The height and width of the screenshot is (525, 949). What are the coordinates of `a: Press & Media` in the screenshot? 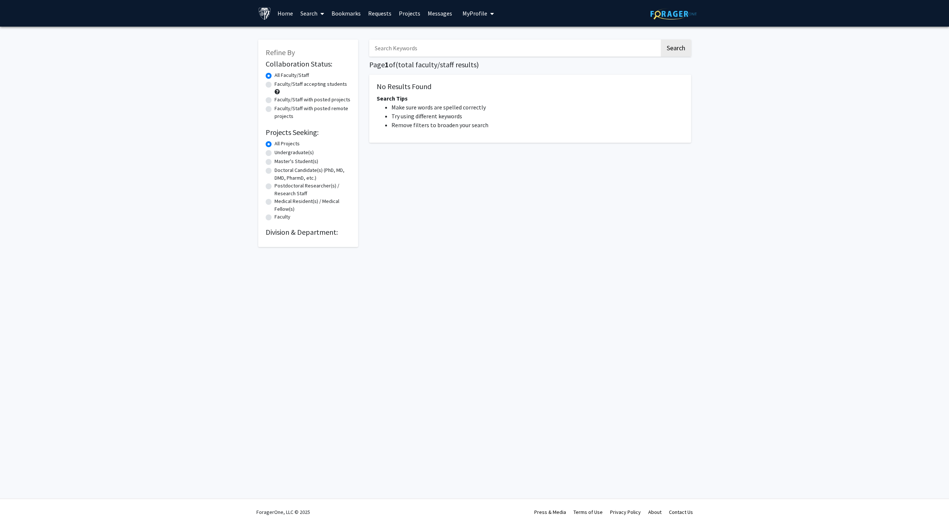 It's located at (550, 512).